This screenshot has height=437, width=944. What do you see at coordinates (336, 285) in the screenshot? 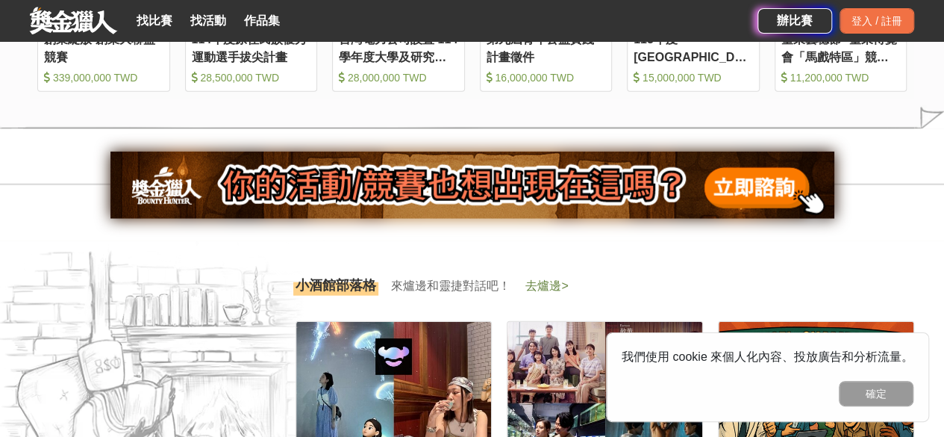
I see `span: 小酒館部落格` at bounding box center [336, 285].